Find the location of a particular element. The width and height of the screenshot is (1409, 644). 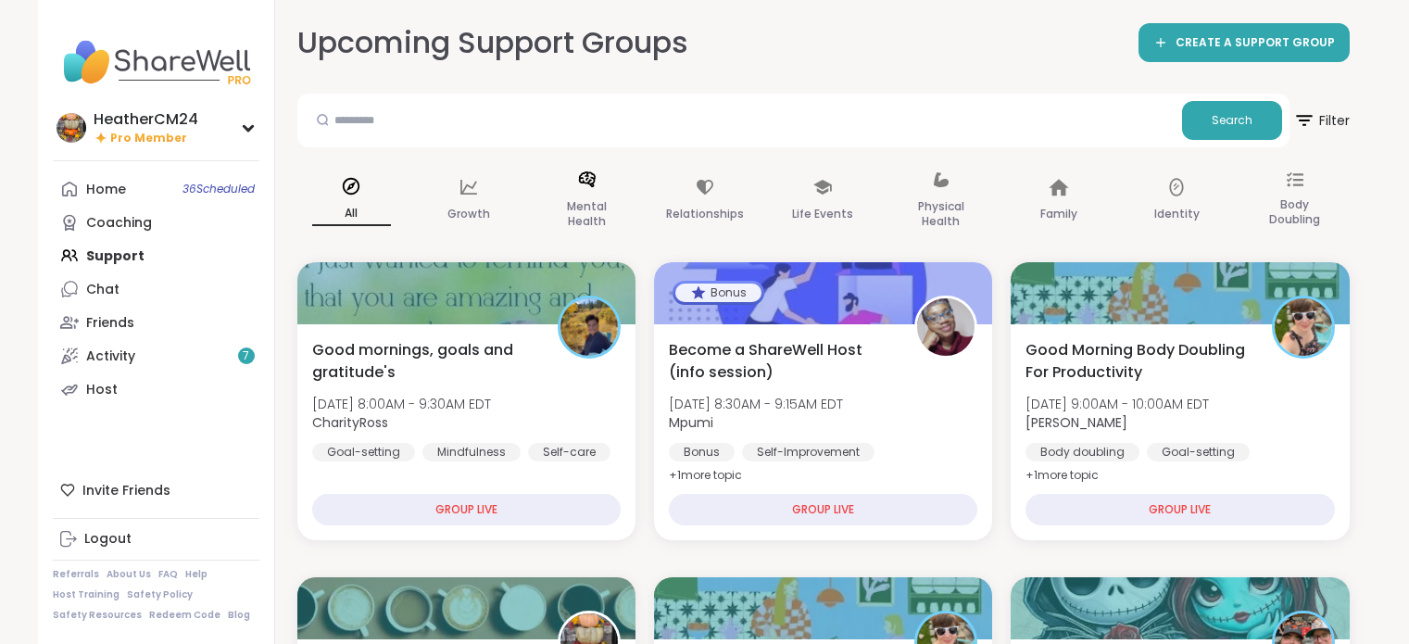

p: Identity is located at coordinates (1176, 214).